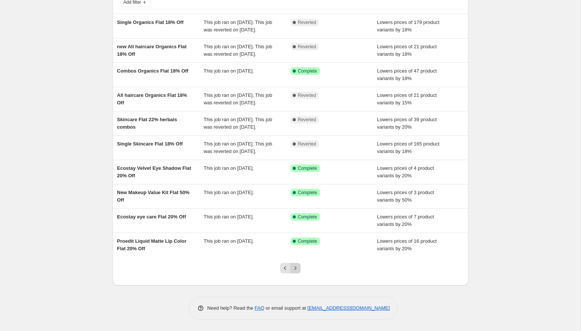 The width and height of the screenshot is (581, 331). I want to click on span: new All haircare Organics Flat 18% Off, so click(152, 50).